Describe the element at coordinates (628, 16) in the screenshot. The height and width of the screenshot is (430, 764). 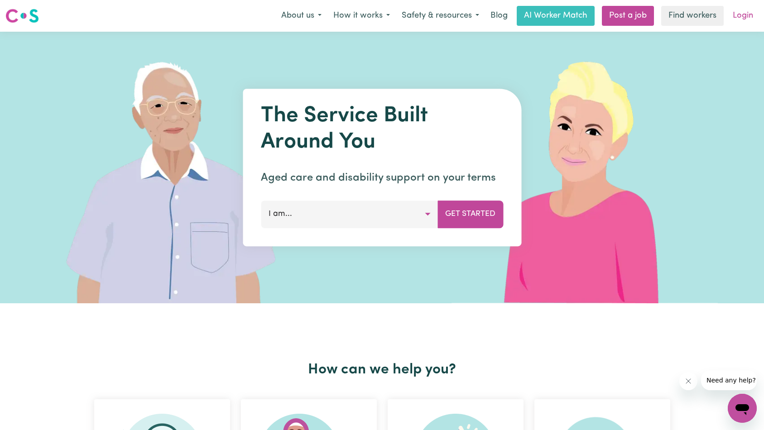
I see `a: Post a job` at that location.